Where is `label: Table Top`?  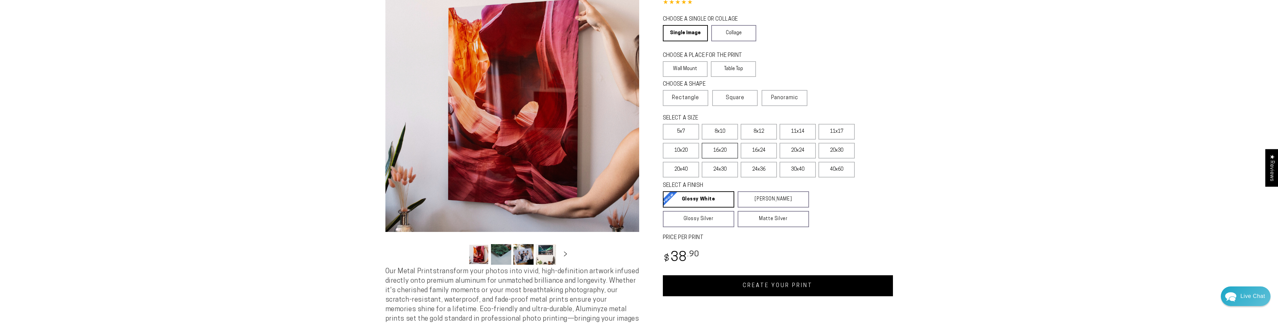 label: Table Top is located at coordinates (733, 69).